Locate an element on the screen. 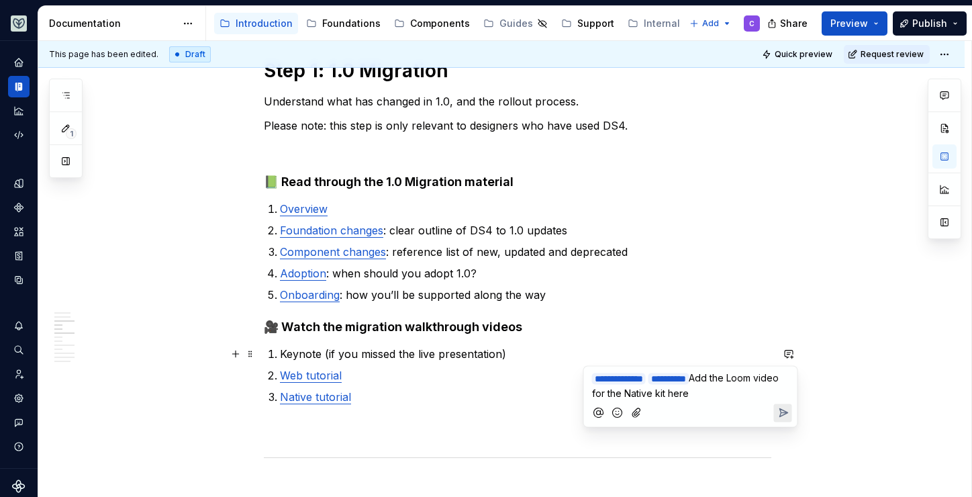  div: Code automation is located at coordinates (19, 135).